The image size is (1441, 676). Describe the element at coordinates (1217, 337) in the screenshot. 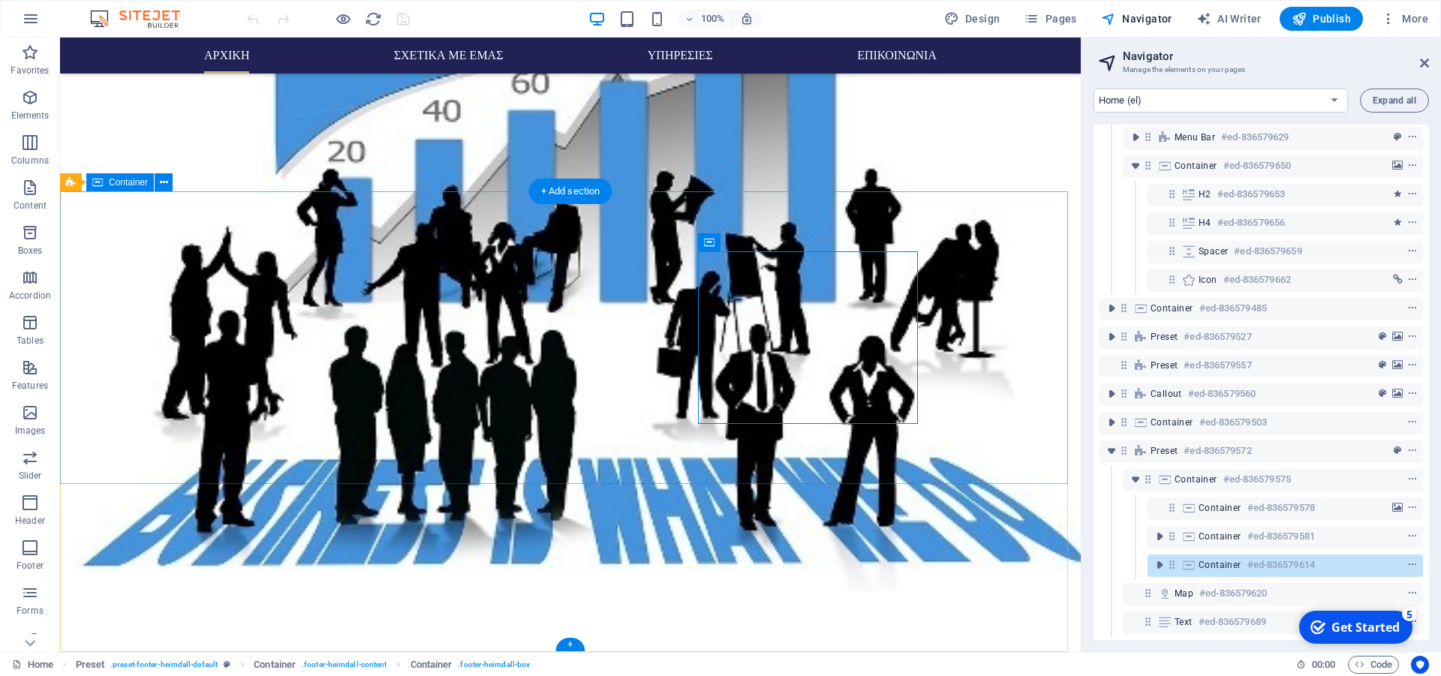

I see `h6: #ed-836579527` at that location.